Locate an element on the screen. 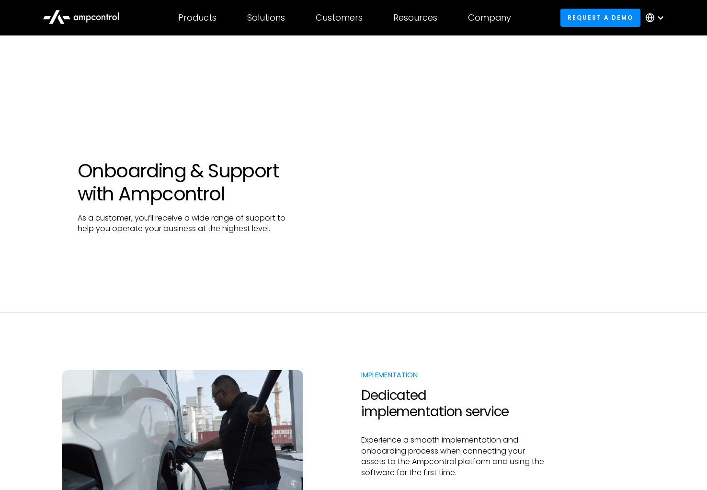 The image size is (707, 490). p: Experience a smooth implementation and onboarding process when connecting your assets to the Ampc... is located at coordinates (453, 456).